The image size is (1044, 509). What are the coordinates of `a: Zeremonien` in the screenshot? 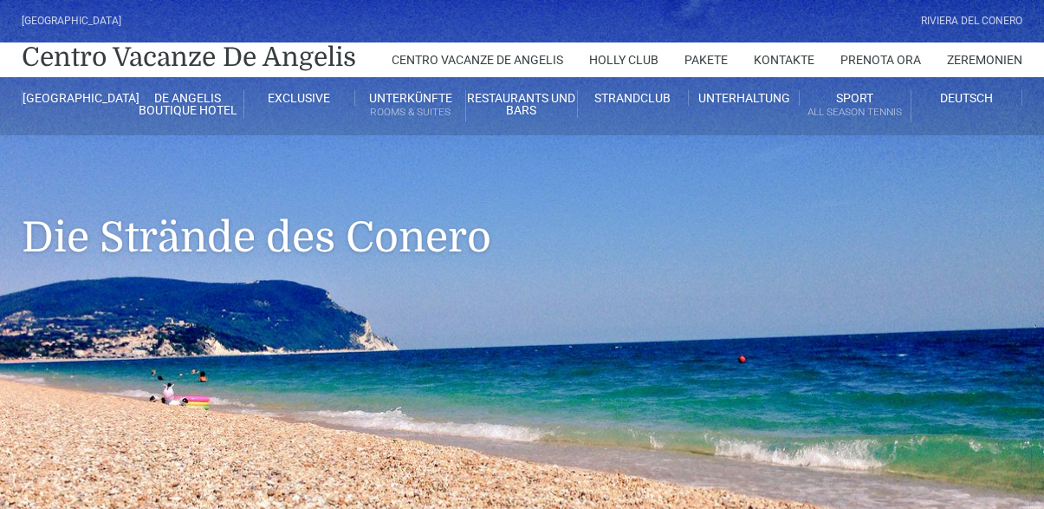 It's located at (984, 60).